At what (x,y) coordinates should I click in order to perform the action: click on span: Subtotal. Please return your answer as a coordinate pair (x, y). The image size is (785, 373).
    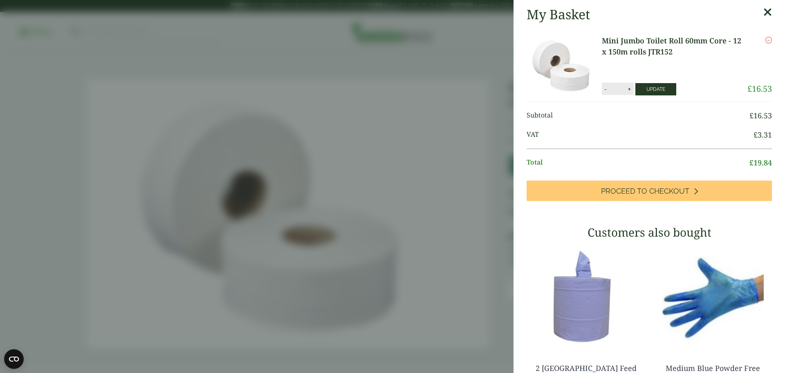
    Looking at the image, I should click on (638, 115).